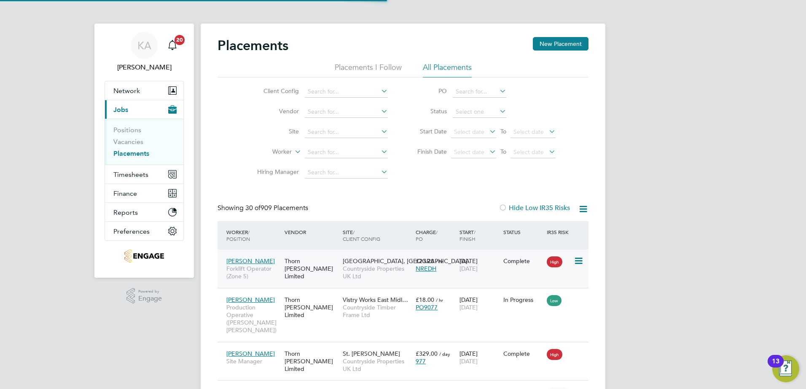  I want to click on a: Powered byEngage, so click(144, 296).